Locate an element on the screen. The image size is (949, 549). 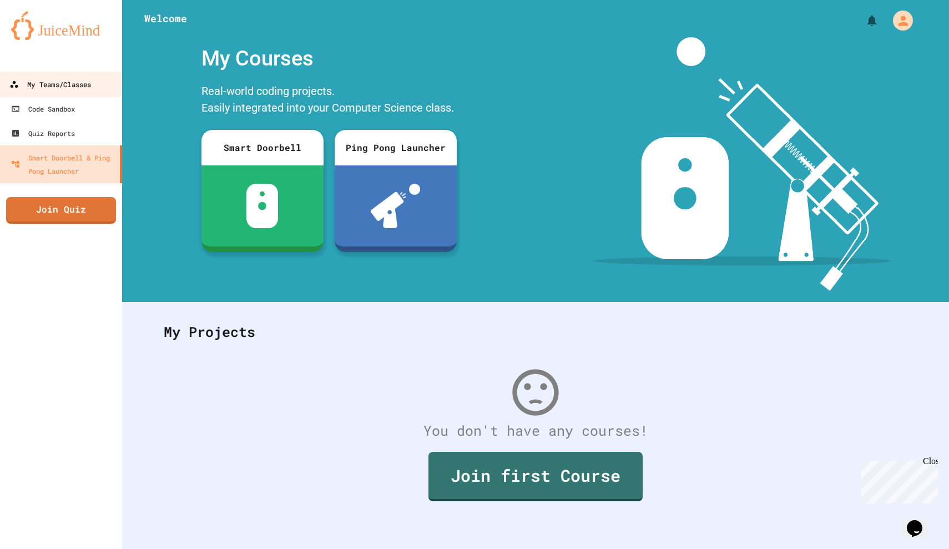
div: Real-world coding projects. Easily integrated into your Computer Science class. is located at coordinates (329, 100).